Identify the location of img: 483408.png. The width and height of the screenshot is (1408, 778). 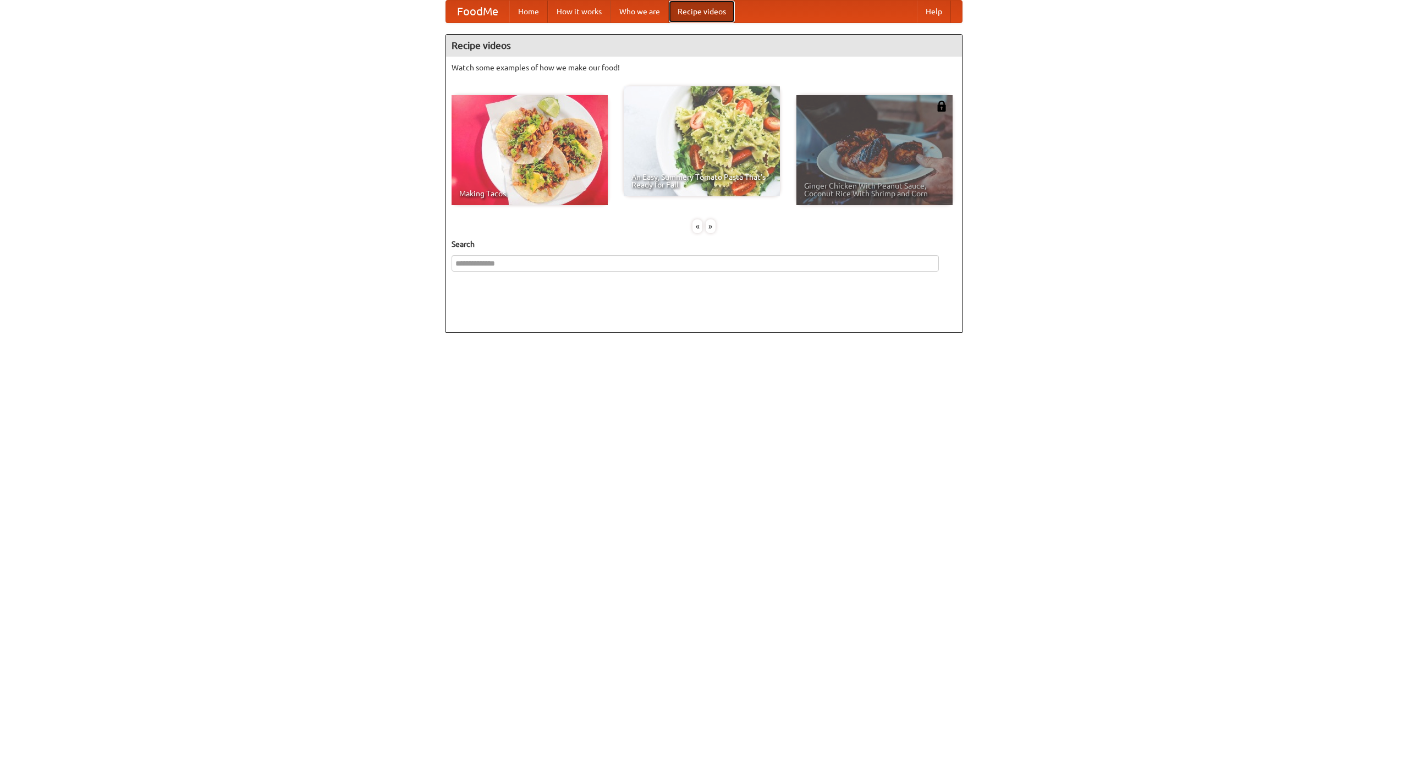
(942, 106).